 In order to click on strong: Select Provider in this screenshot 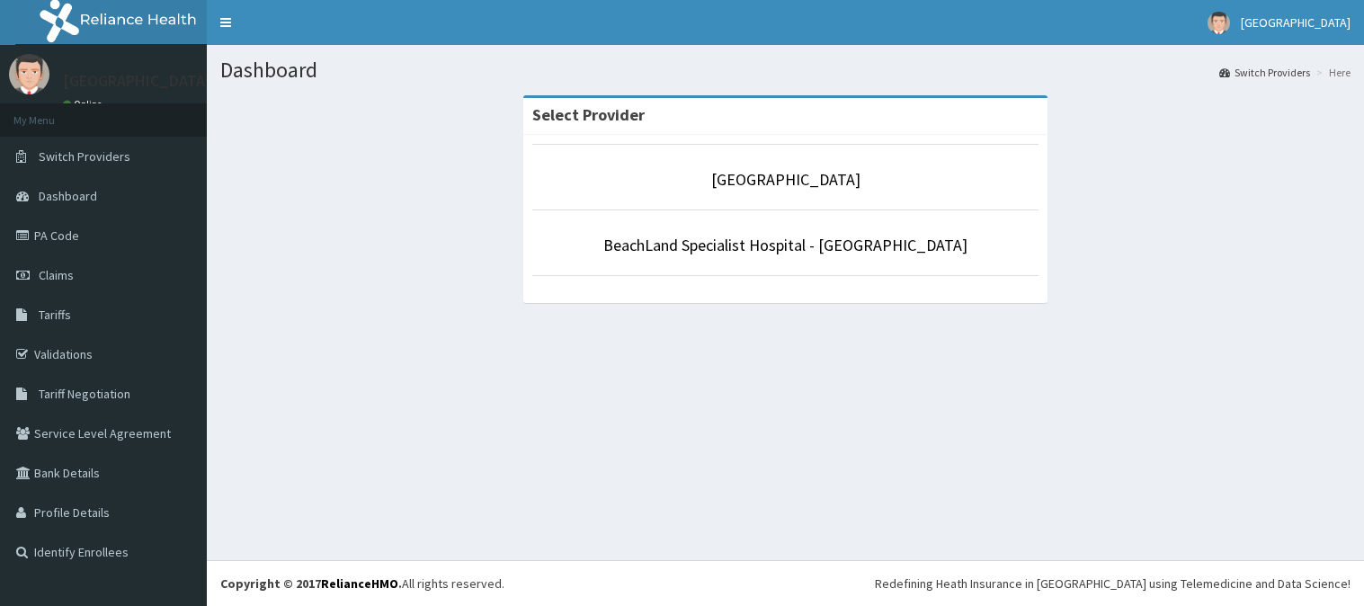, I will do `click(588, 114)`.